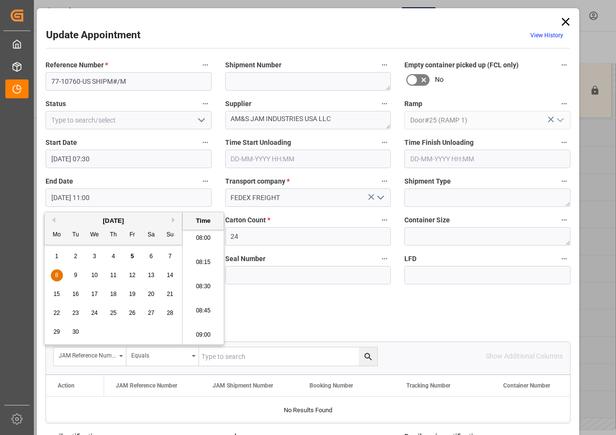 The width and height of the screenshot is (616, 435). Describe the element at coordinates (151, 256) in the screenshot. I see `div: Choose Saturday, September 6th, 2025` at that location.